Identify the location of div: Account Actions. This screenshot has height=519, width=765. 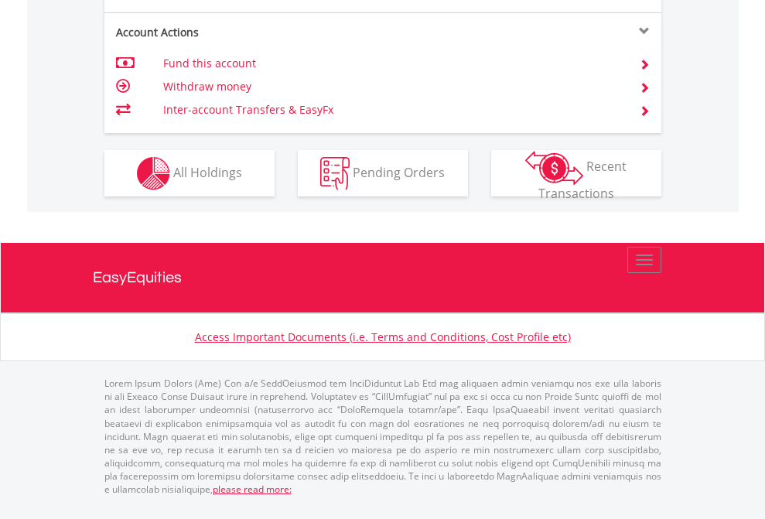
(244, 32).